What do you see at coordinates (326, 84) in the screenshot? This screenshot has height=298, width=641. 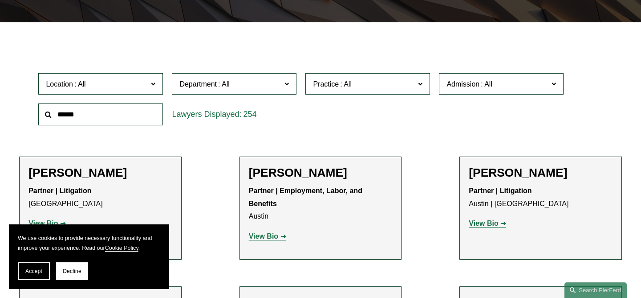 I see `span: Practice` at bounding box center [326, 84].